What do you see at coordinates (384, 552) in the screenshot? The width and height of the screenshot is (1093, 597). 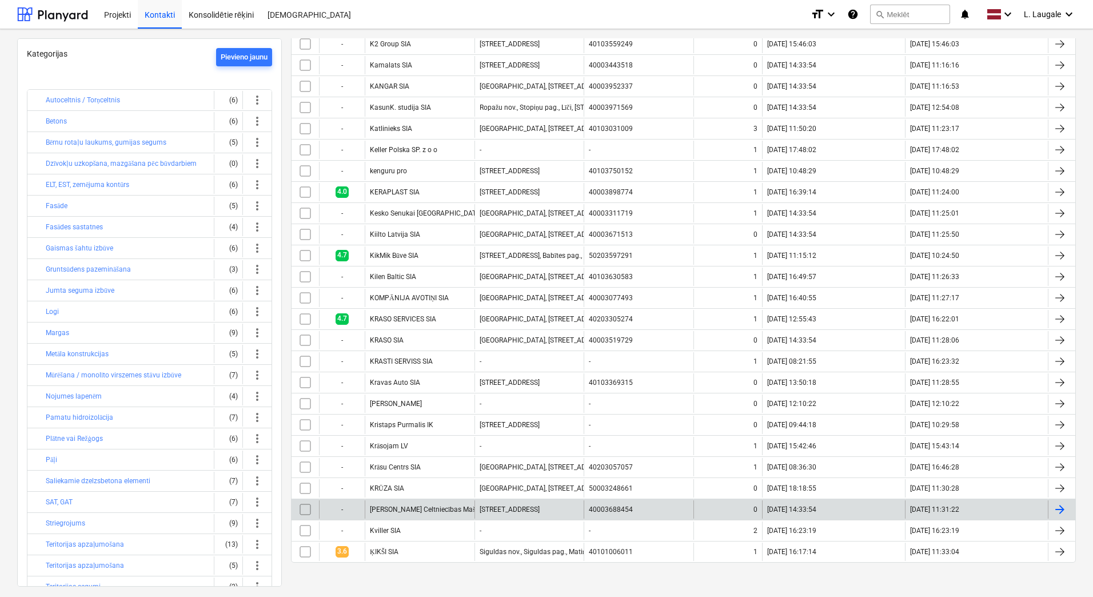 I see `div: ĶIKŠI SIA` at bounding box center [384, 552].